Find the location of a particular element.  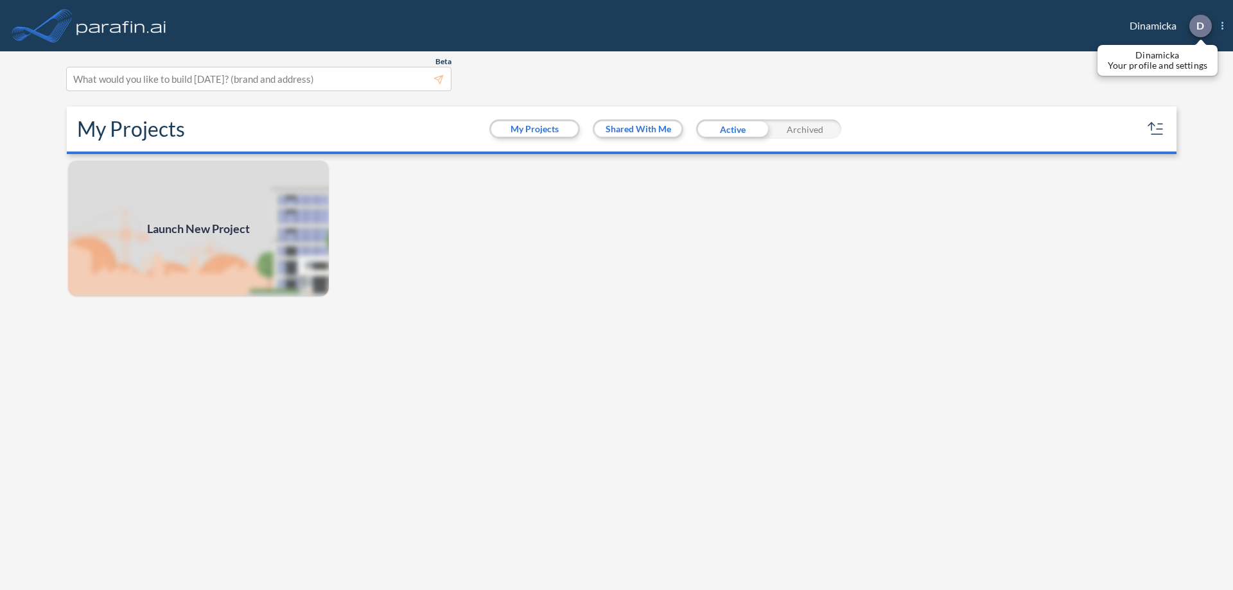

div: Active is located at coordinates (732, 129).